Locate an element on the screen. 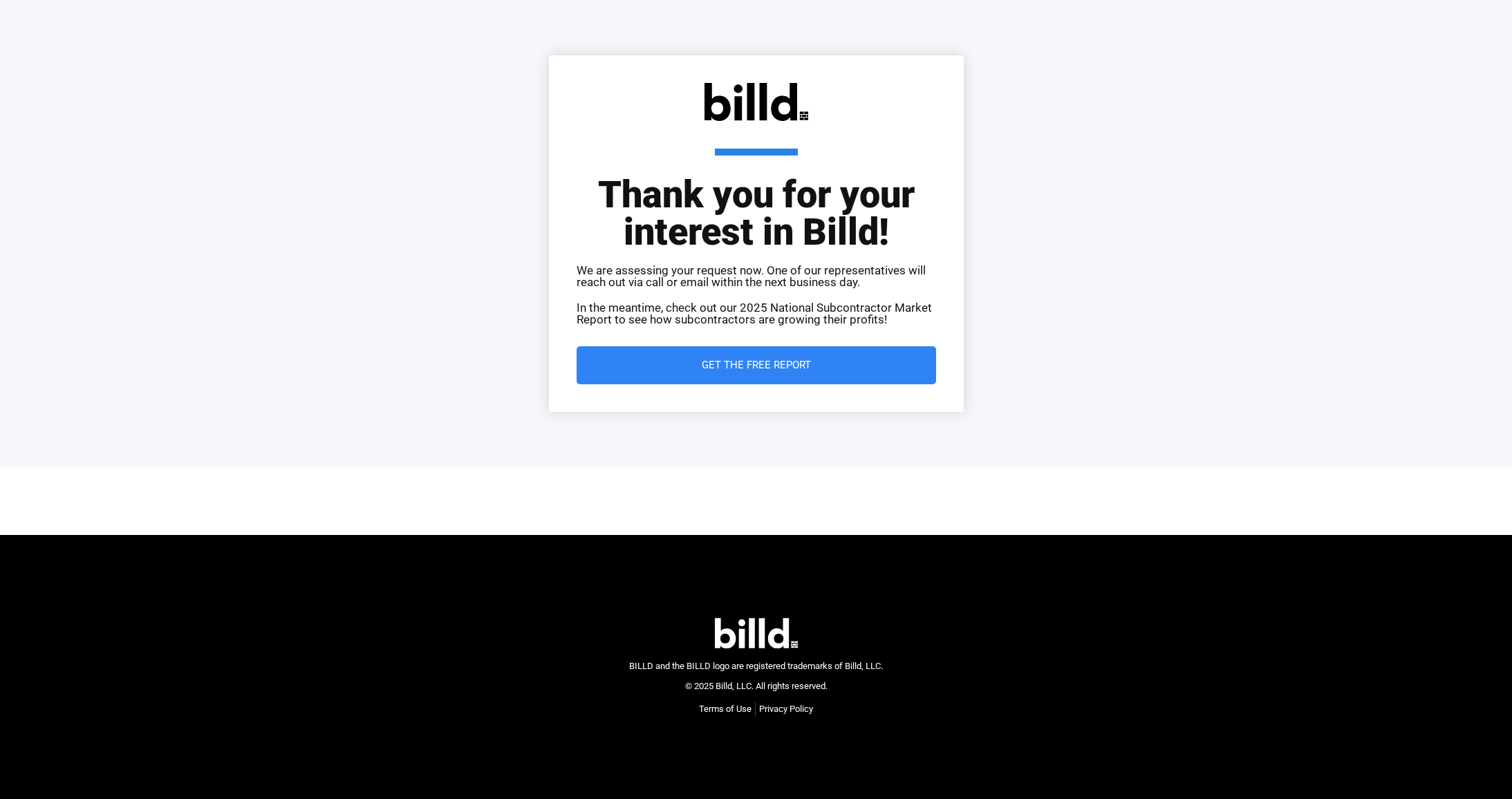  p: We are assessing your request now. One of our representatives will reach out via call or email wi... is located at coordinates (756, 276).